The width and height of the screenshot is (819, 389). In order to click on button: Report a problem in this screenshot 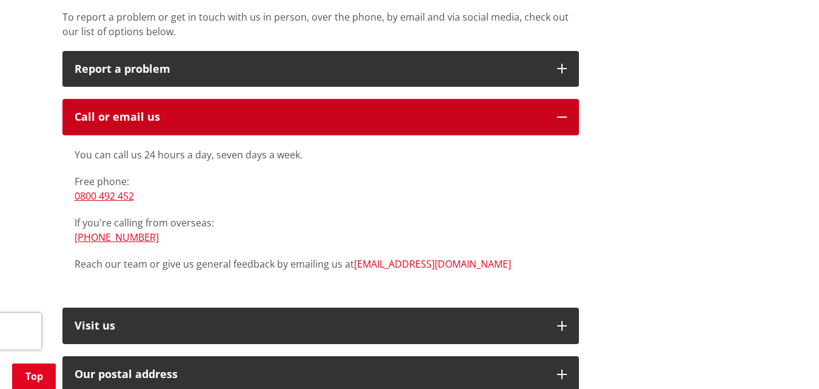, I will do `click(321, 69)`.